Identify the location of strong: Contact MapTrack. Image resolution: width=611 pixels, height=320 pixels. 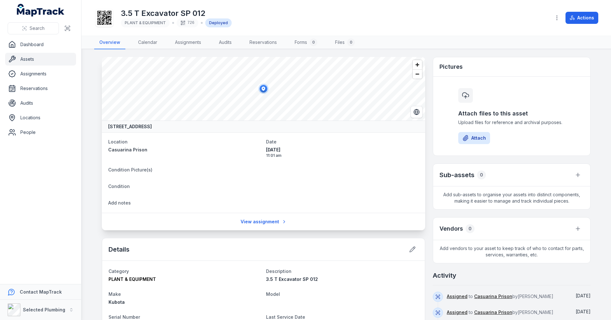
(41, 292).